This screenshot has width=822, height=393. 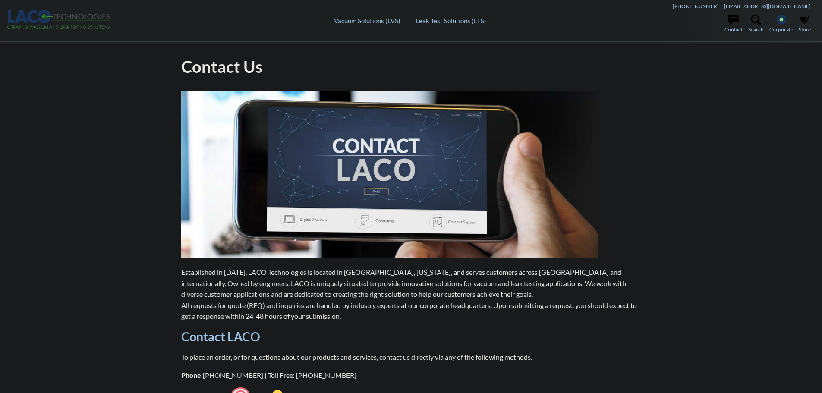 I want to click on img: ContactUs.jpg, so click(x=389, y=174).